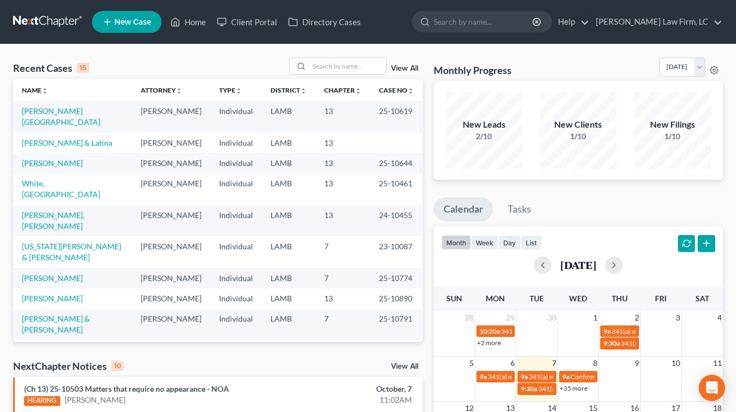  I want to click on span: 10, so click(676, 363).